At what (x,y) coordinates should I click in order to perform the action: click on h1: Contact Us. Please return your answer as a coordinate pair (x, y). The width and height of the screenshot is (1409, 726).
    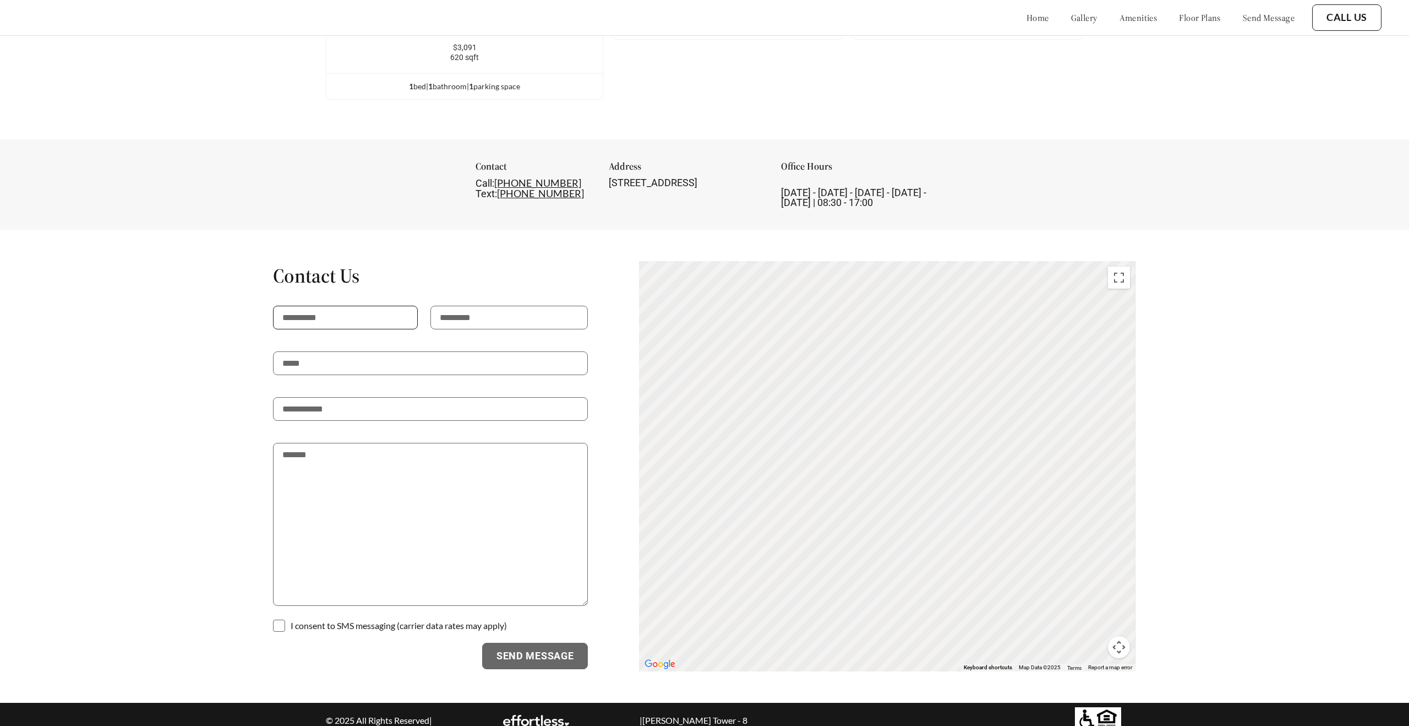
    Looking at the image, I should click on (431, 275).